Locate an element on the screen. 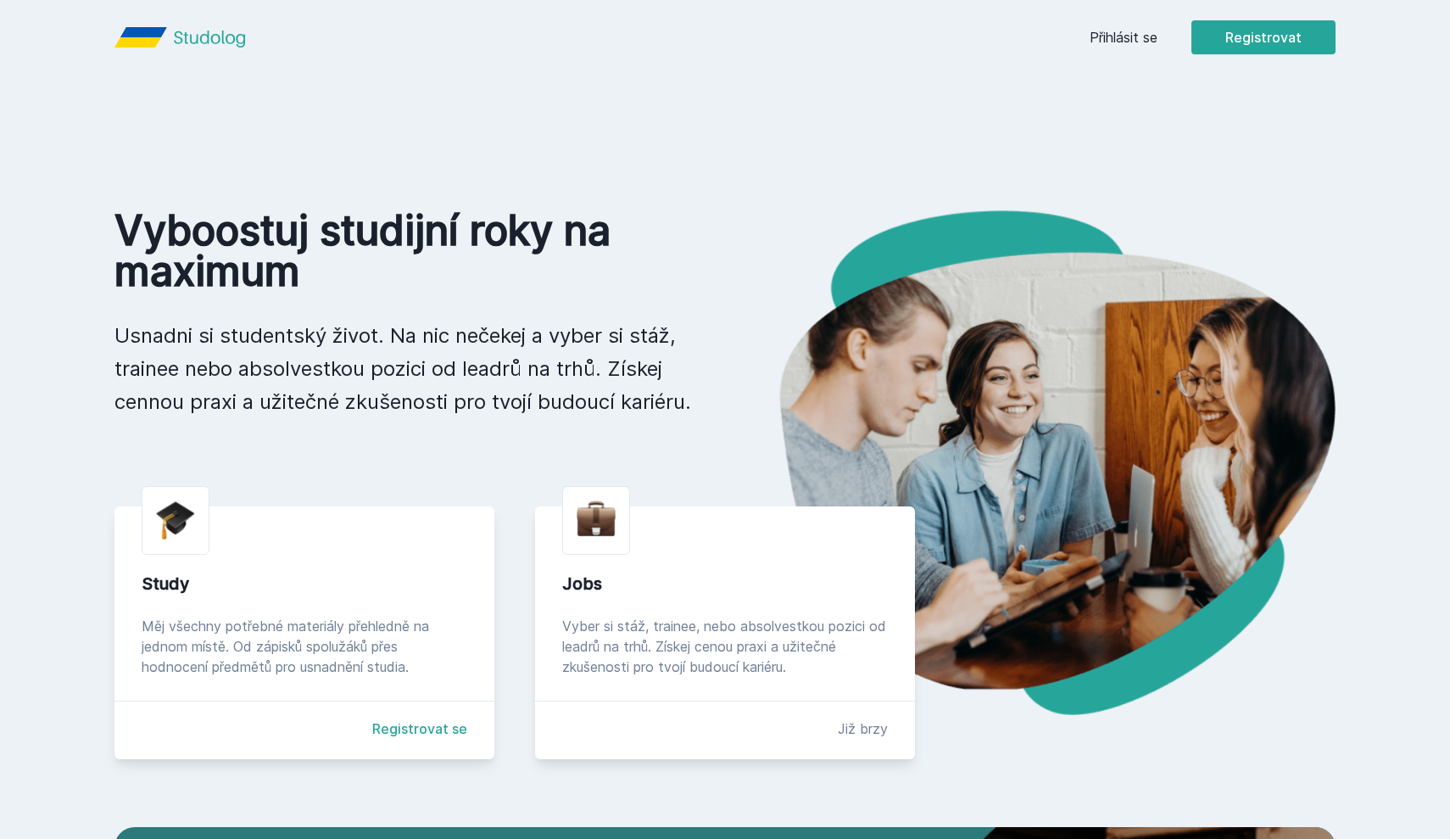 This screenshot has width=1450, height=839. div: Měj všechny potřebné materiály přehledně na jednom místě. Od zápisků spolužáků přes hodnocení pře... is located at coordinates (305, 646).